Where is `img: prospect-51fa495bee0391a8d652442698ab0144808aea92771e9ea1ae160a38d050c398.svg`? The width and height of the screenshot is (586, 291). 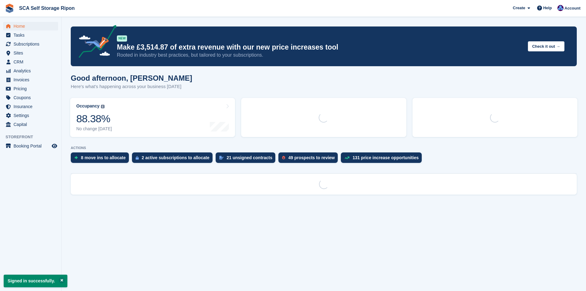
img: prospect-51fa495bee0391a8d652442698ab0144808aea92771e9ea1ae160a38d050c398.svg is located at coordinates (284, 157).